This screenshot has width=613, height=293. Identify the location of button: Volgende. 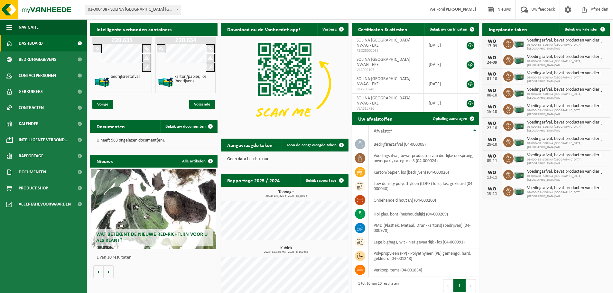
(108, 272).